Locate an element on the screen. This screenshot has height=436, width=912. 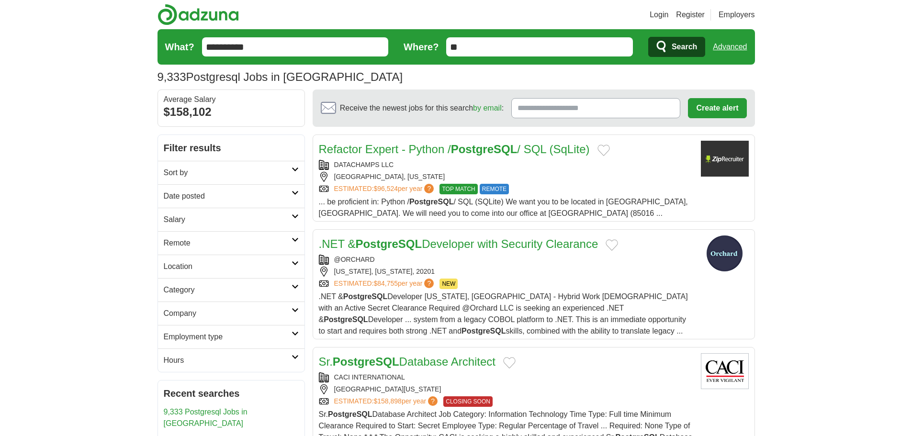
a: ESTIMATED:$96,524per year? is located at coordinates (385, 189).